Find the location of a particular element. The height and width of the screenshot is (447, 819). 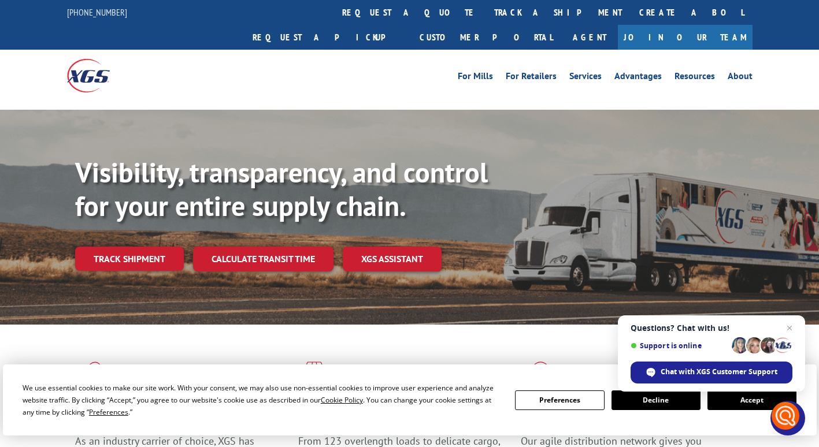

button: Decline is located at coordinates (656, 401).